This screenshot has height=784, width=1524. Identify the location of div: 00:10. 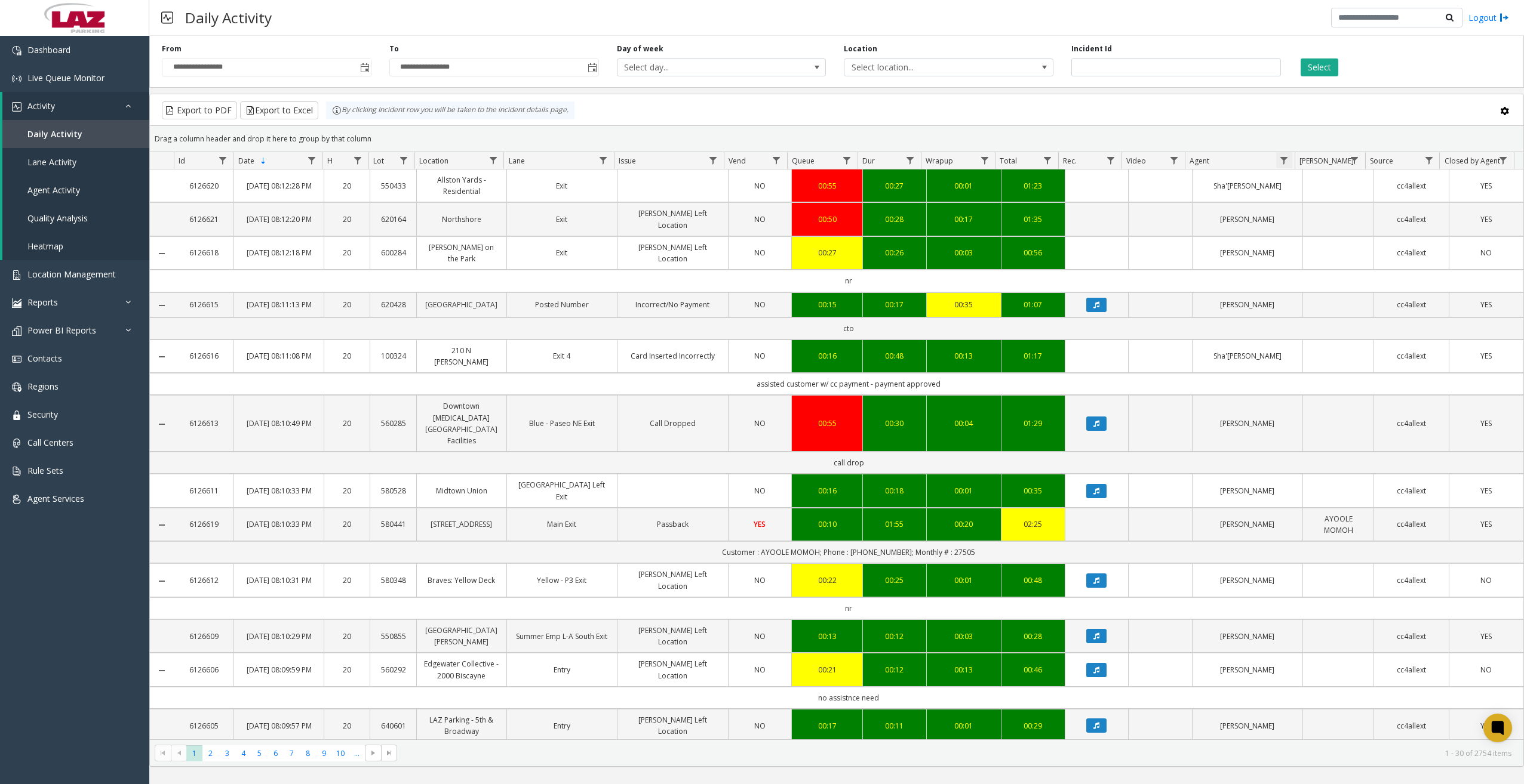
(827, 524).